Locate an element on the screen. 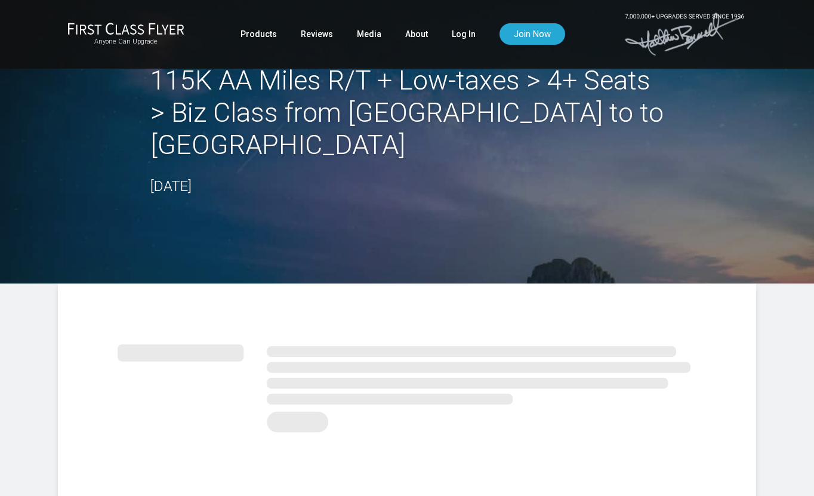 The height and width of the screenshot is (496, 814). a: Log In is located at coordinates (464, 34).